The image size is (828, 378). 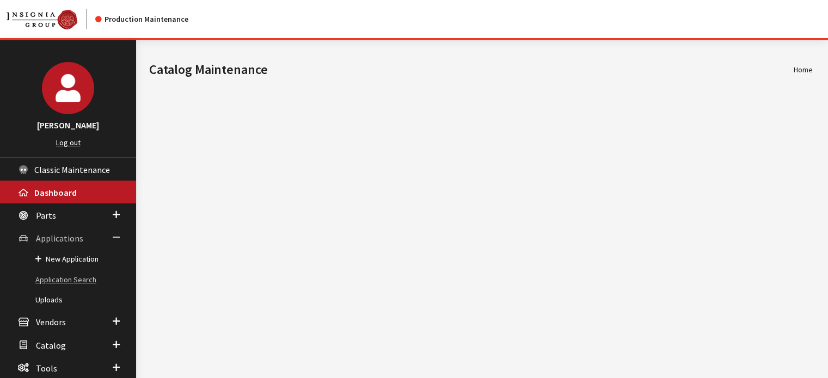 I want to click on h1: Catalog Maintenance, so click(x=471, y=70).